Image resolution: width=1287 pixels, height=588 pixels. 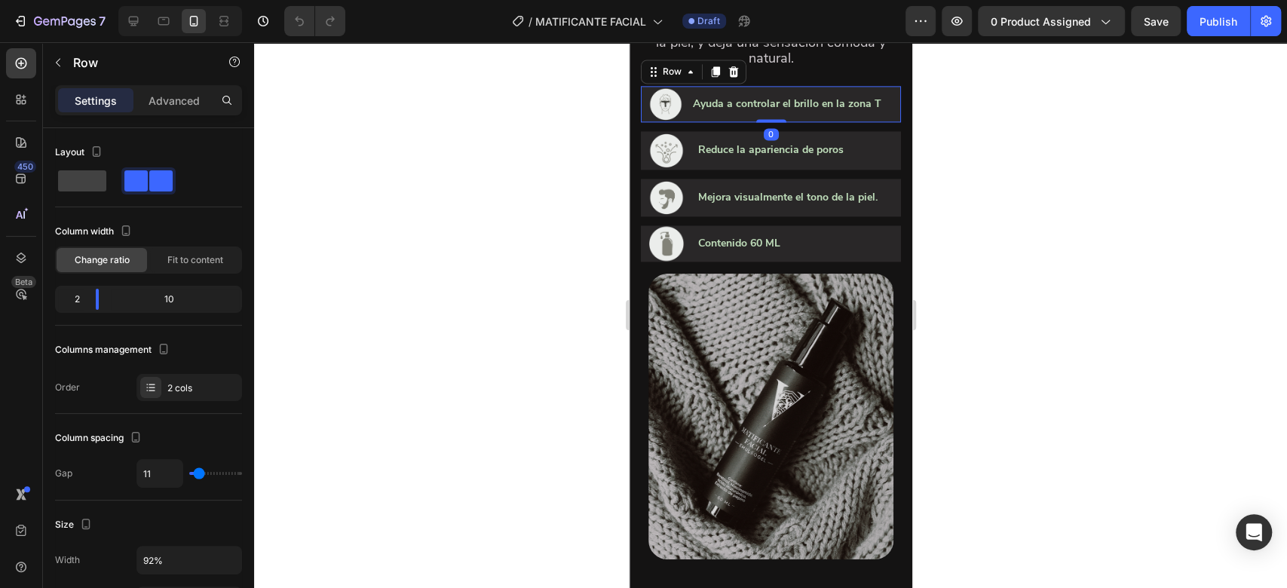 I want to click on p: Settings, so click(x=96, y=100).